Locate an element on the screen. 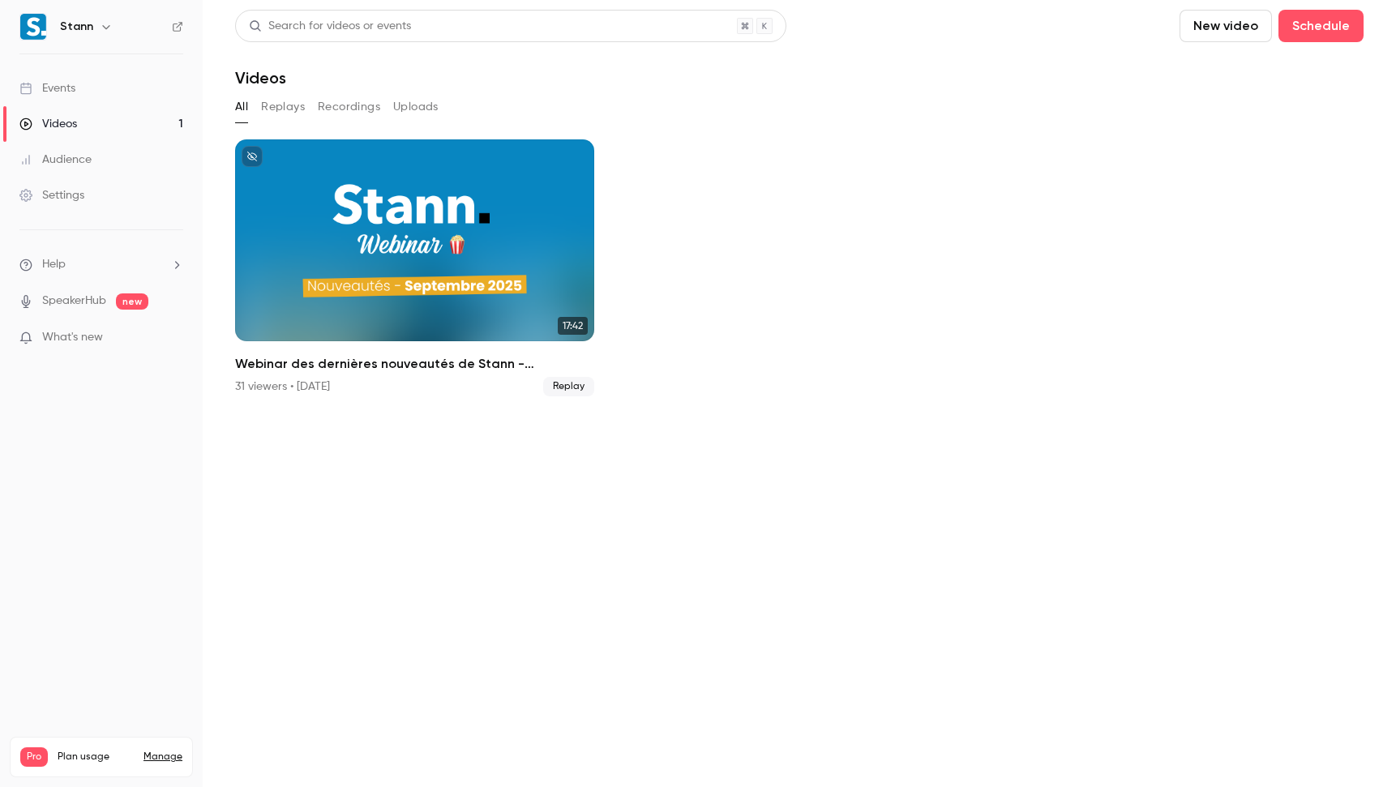 The width and height of the screenshot is (1396, 787). button: Recordings is located at coordinates (349, 107).